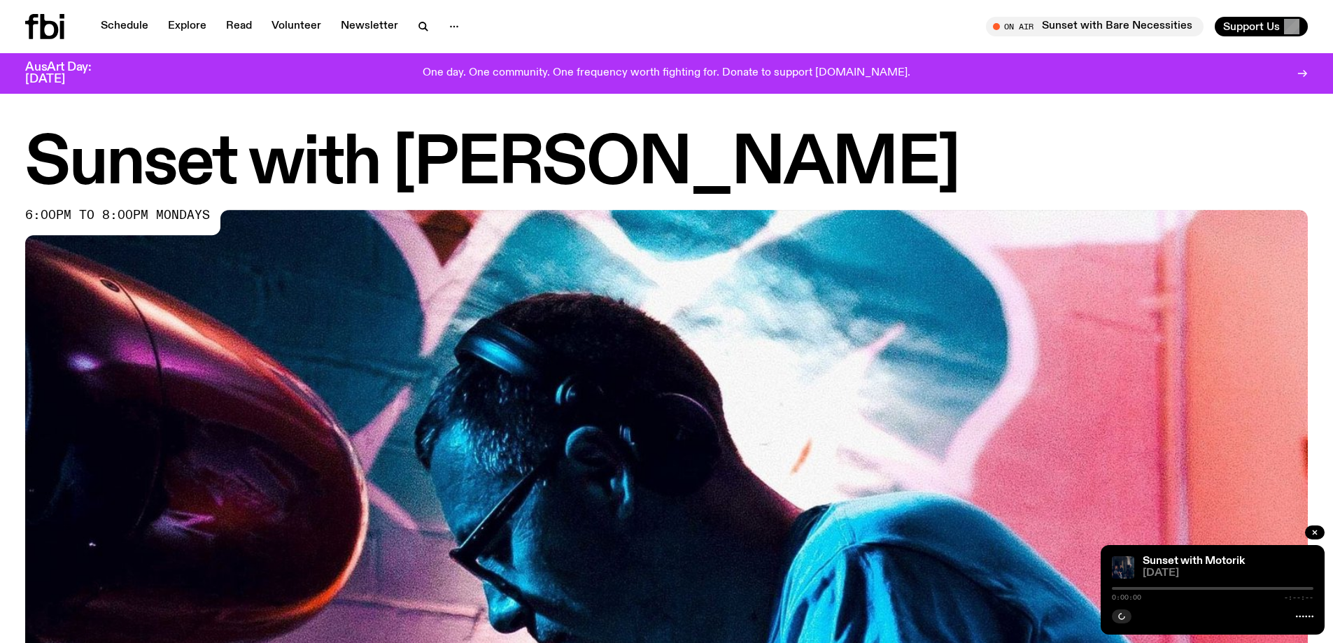  I want to click on span: 6:00pm to 8:00pm mondays, so click(118, 215).